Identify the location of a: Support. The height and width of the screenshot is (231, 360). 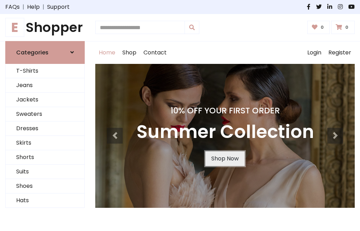
(58, 7).